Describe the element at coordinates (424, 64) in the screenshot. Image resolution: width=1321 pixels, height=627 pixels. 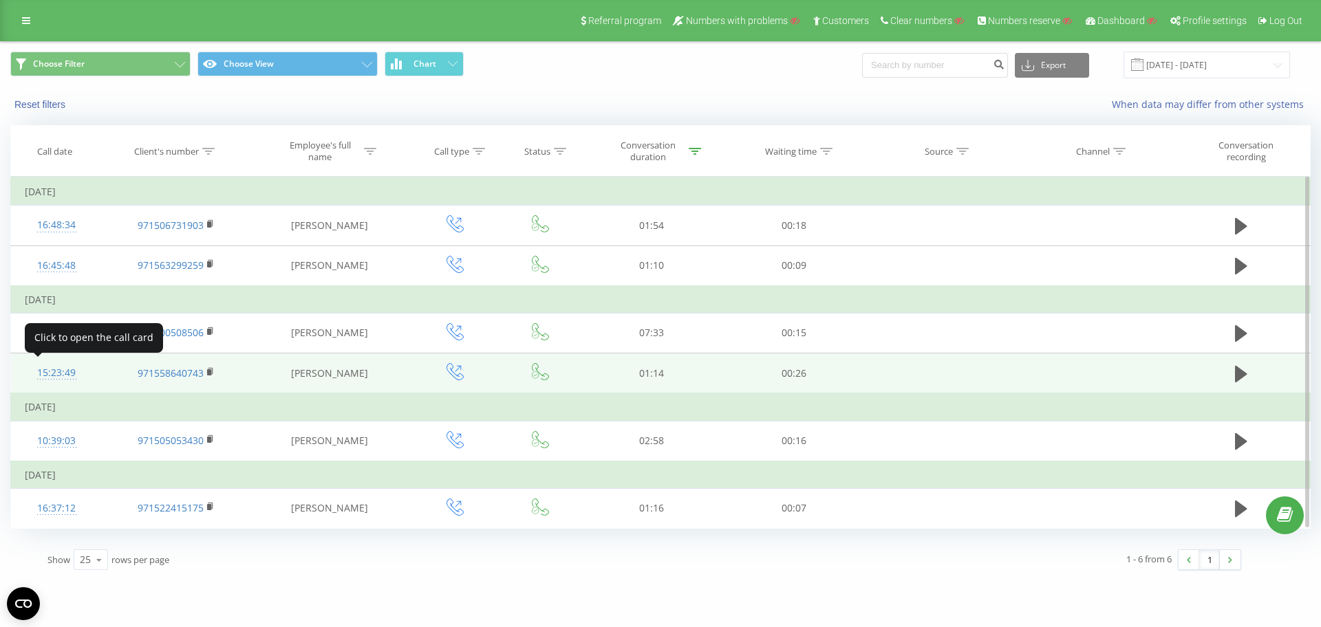
I see `button: Chart` at that location.